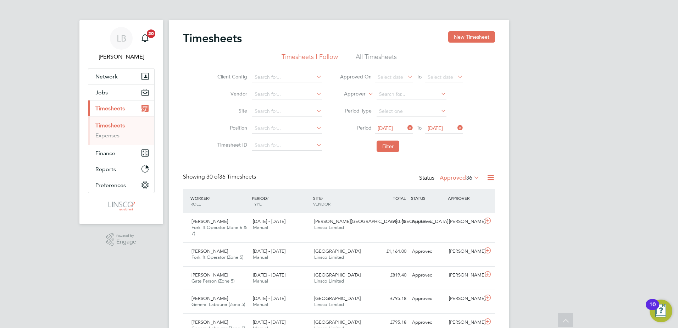  What do you see at coordinates (231, 77) in the screenshot?
I see `label: Client Config` at bounding box center [231, 77].